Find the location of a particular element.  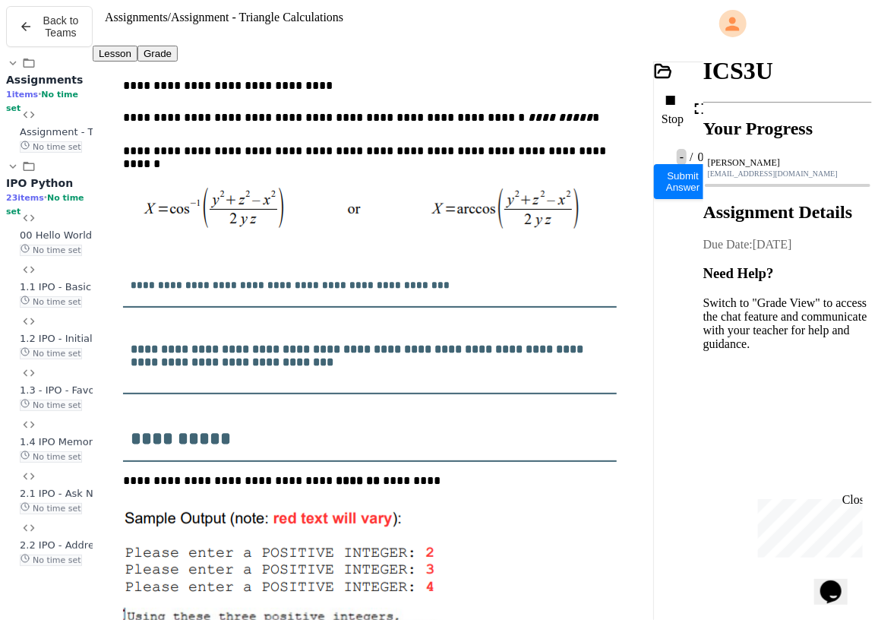

span: 1.3 - IPO - Favourite Quote is located at coordinates (85, 390).